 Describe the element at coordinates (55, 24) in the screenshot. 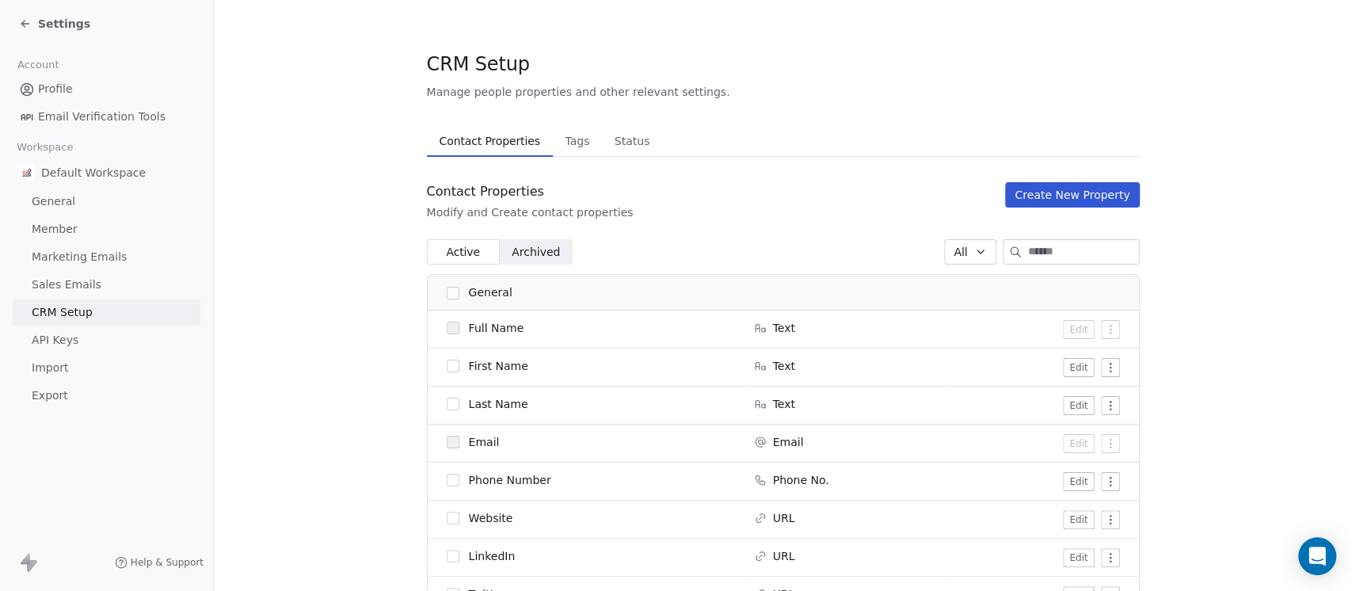

I see `a: Settings` at that location.